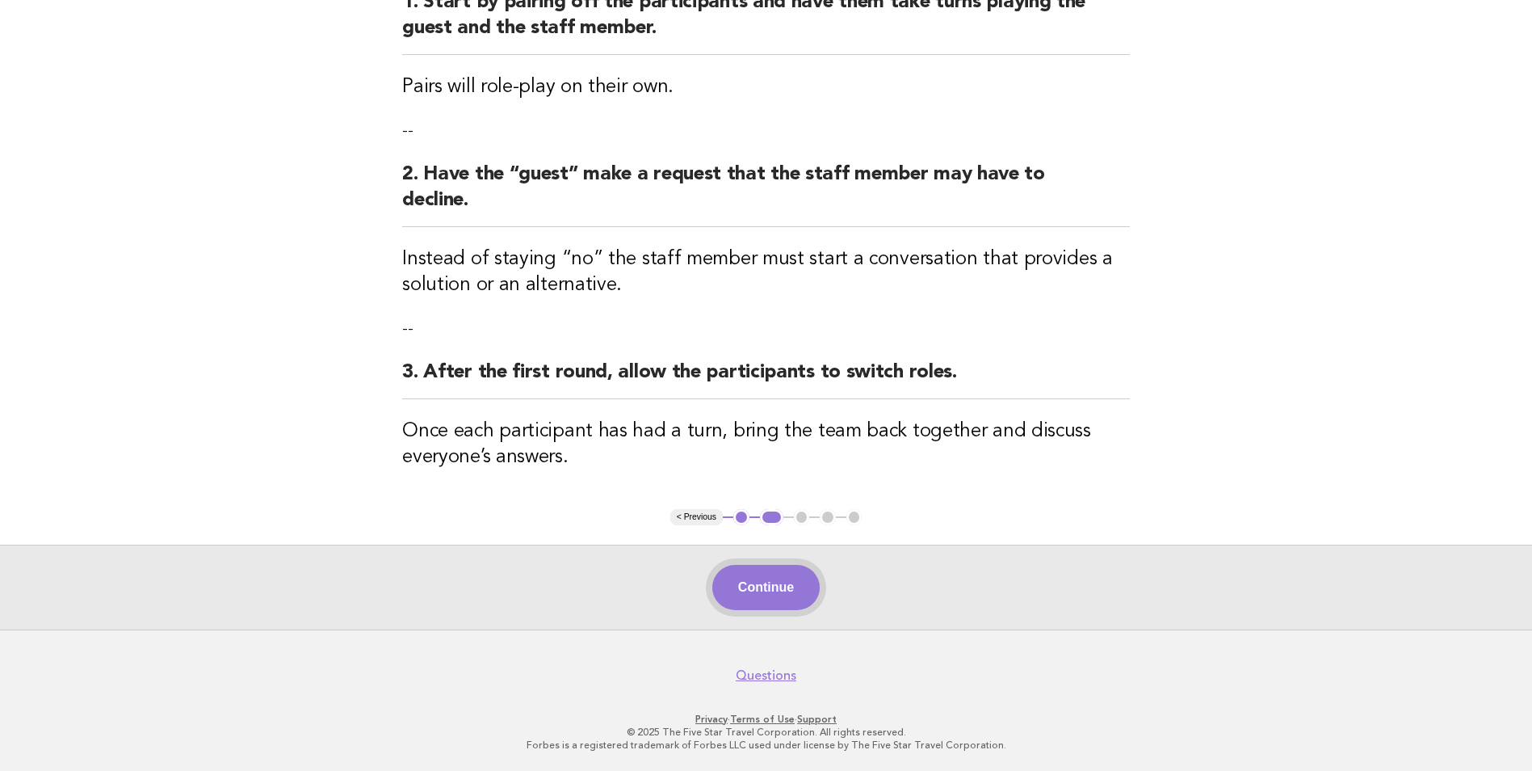  Describe the element at coordinates (767, 745) in the screenshot. I see `p: Forbes is a registered trademark of Forbes LLC used under license by The Five Star Travel Corpora...` at that location.